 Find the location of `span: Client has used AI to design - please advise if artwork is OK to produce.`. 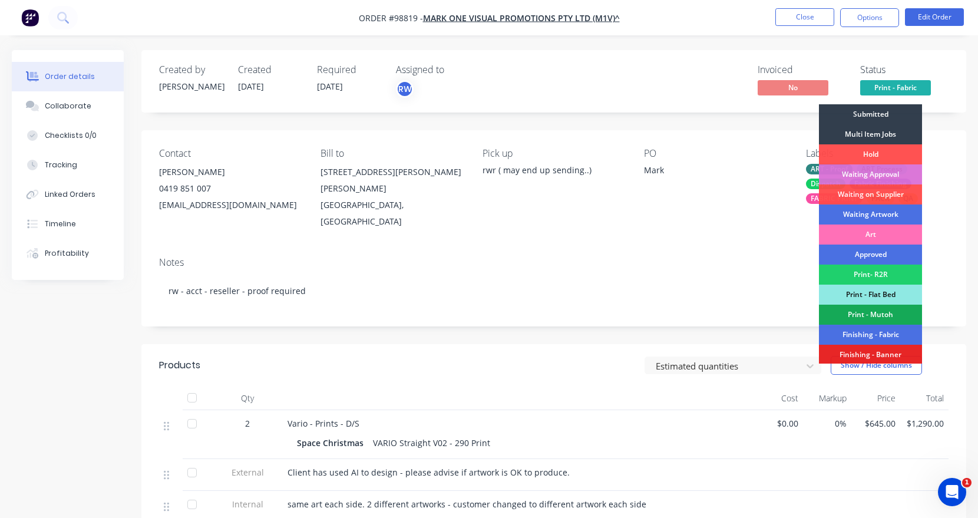

span: Client has used AI to design - please advise if artwork is OK to produce. is located at coordinates (428, 472).